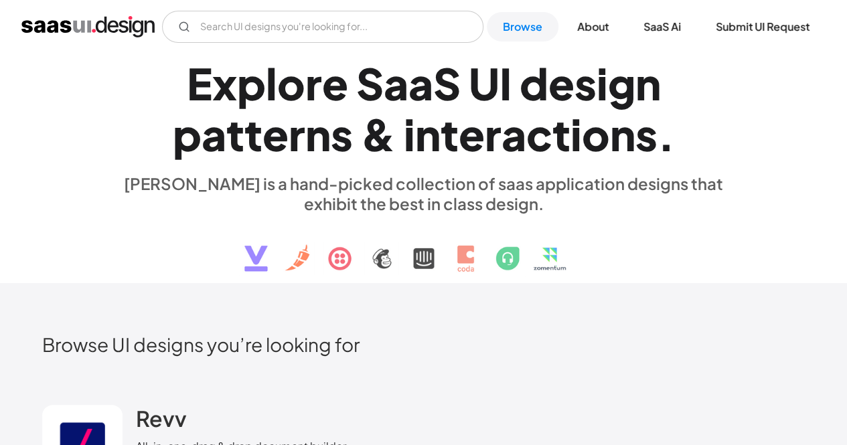 This screenshot has height=445, width=847. Describe the element at coordinates (539, 134) in the screenshot. I see `div: c` at that location.